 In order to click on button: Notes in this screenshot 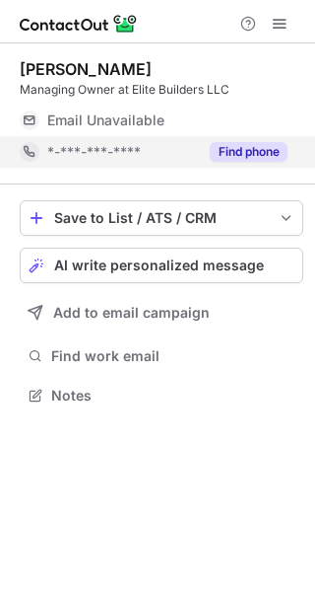, I will do `click(162, 395)`.